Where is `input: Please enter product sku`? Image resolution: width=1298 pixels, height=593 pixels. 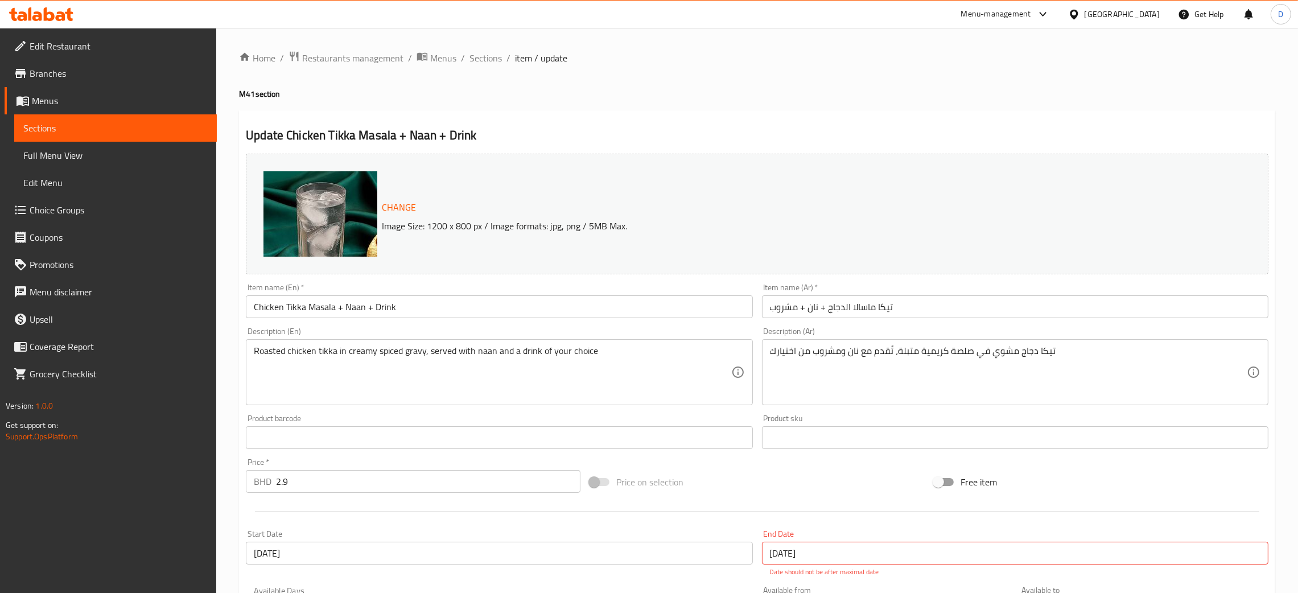 input: Please enter product sku is located at coordinates (1015, 437).